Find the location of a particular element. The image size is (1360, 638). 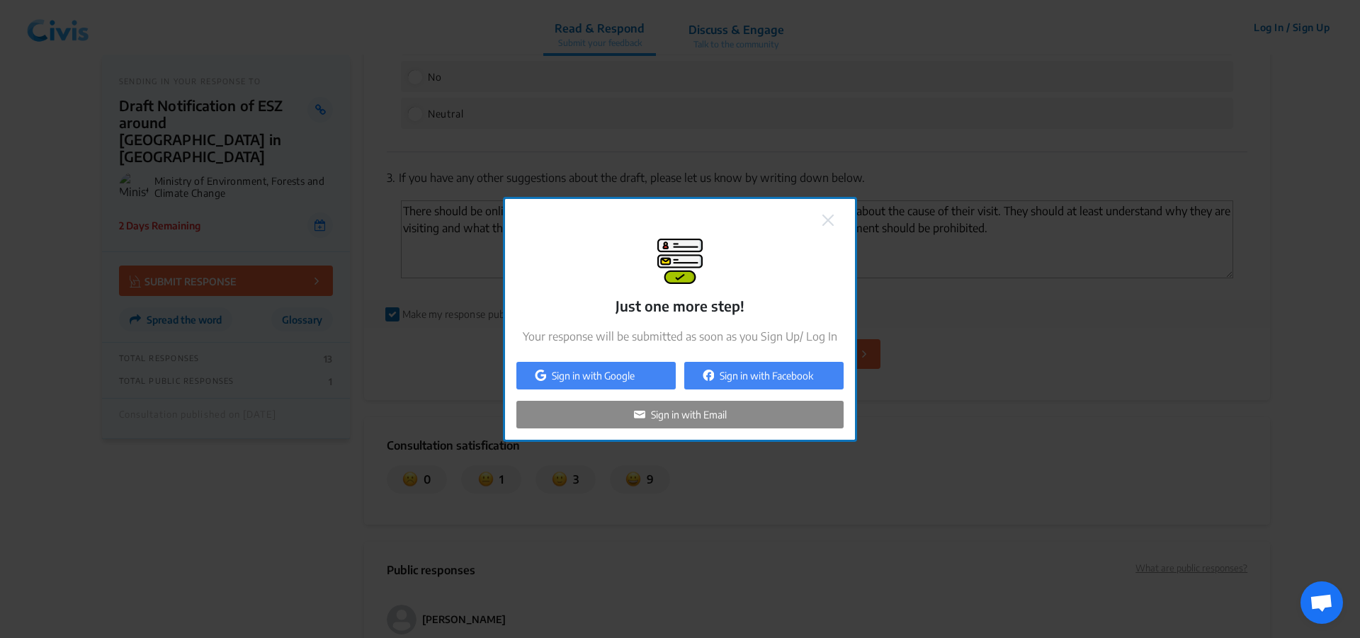

img: auth-fb.png is located at coordinates (708, 375).